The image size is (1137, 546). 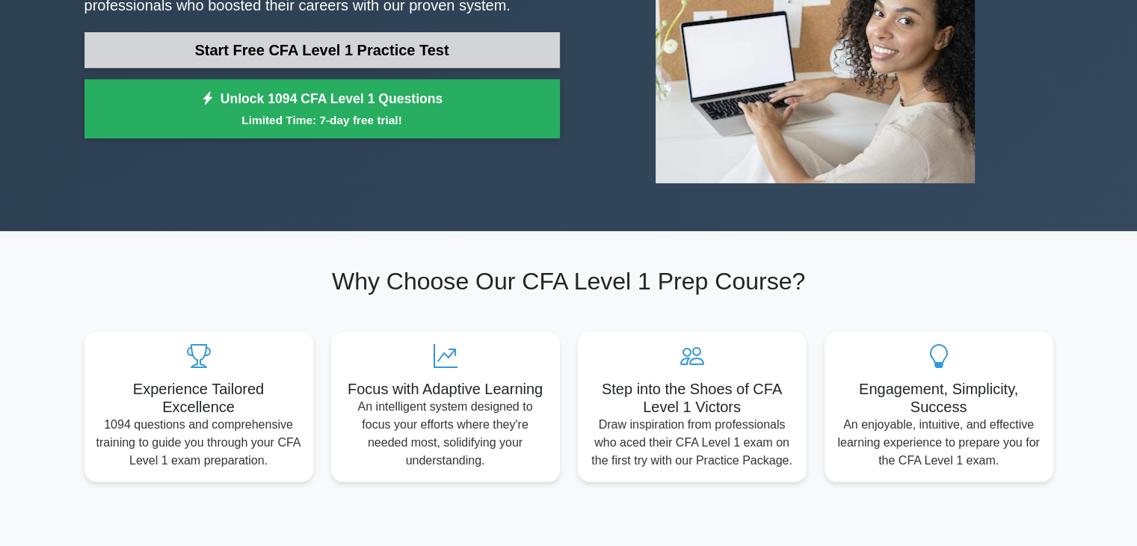 What do you see at coordinates (569, 281) in the screenshot?
I see `h2: Why Choose Our CFA Level 1 Prep Course?` at bounding box center [569, 281].